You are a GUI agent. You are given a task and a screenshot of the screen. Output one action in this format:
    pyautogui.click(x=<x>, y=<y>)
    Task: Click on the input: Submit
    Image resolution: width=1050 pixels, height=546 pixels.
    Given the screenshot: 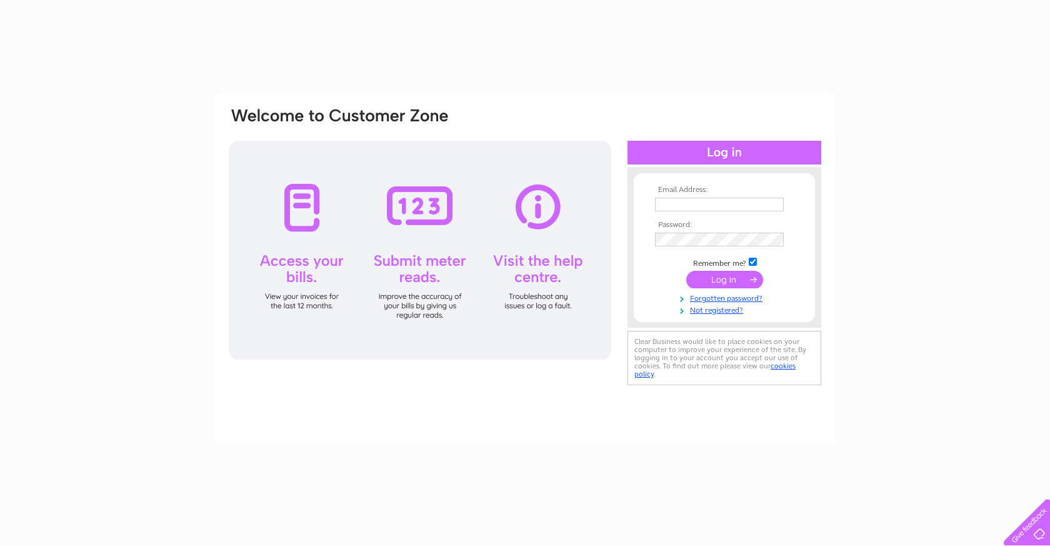 What is the action you would take?
    pyautogui.click(x=724, y=279)
    